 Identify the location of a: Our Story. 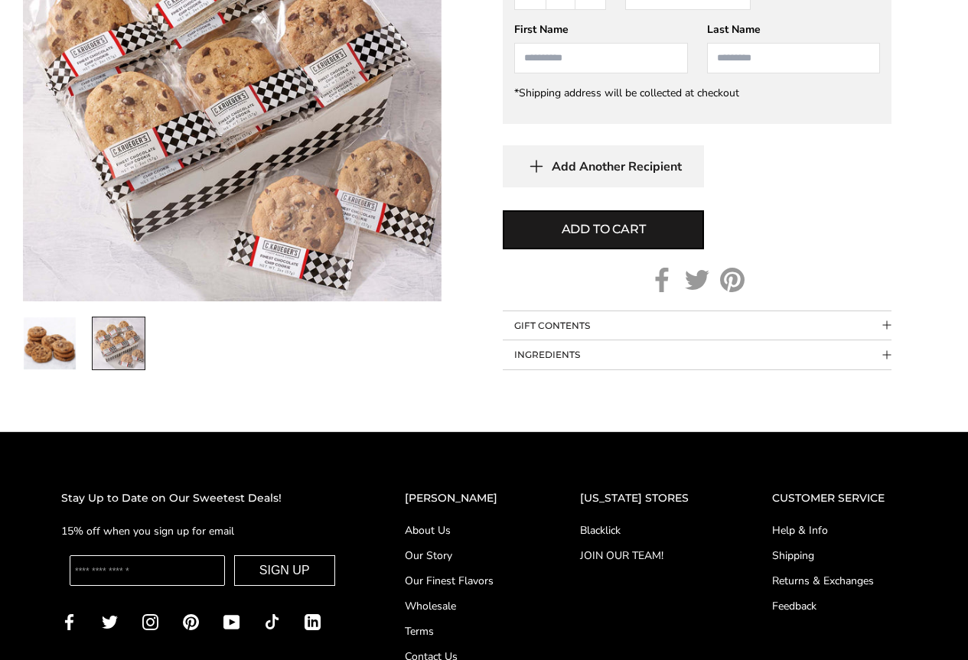
(462, 556).